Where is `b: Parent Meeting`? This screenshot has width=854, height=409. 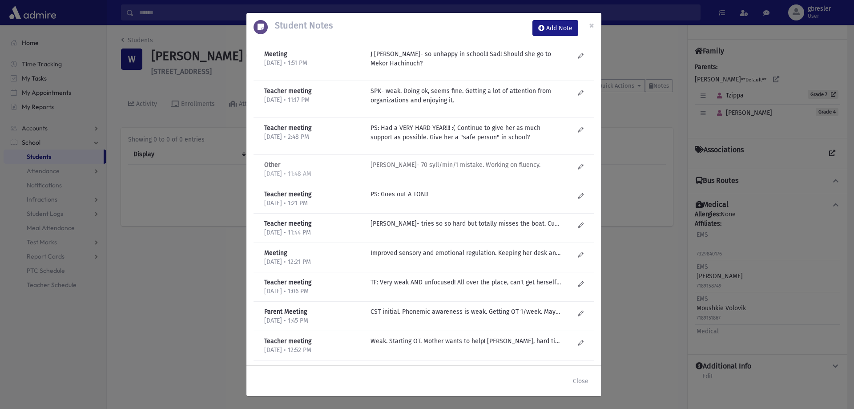 b: Parent Meeting is located at coordinates (285, 311).